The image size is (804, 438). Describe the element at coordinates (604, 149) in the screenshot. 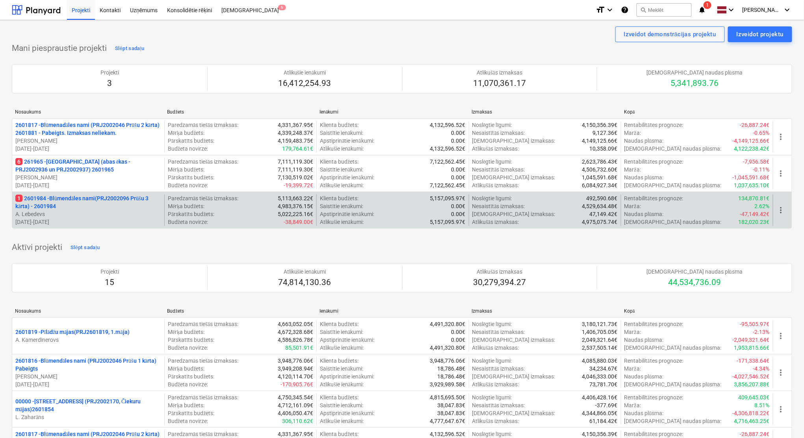

I see `p: 10,358.09€` at that location.